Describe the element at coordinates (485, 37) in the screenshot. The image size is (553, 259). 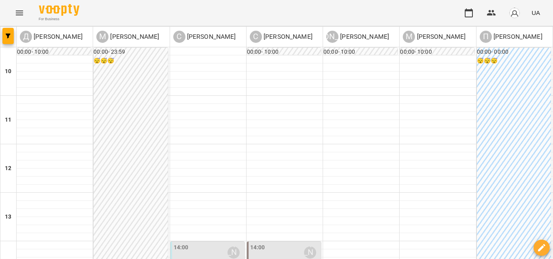
I see `div: П` at that location.